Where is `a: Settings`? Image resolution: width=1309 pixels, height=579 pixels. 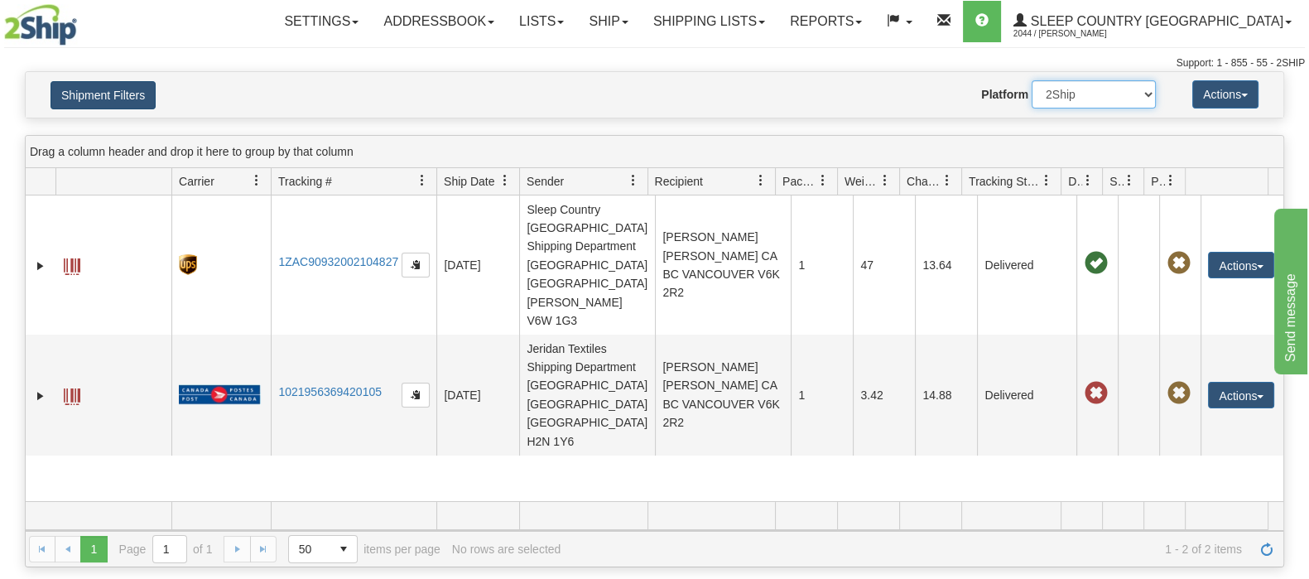
a: Settings is located at coordinates (321, 22).